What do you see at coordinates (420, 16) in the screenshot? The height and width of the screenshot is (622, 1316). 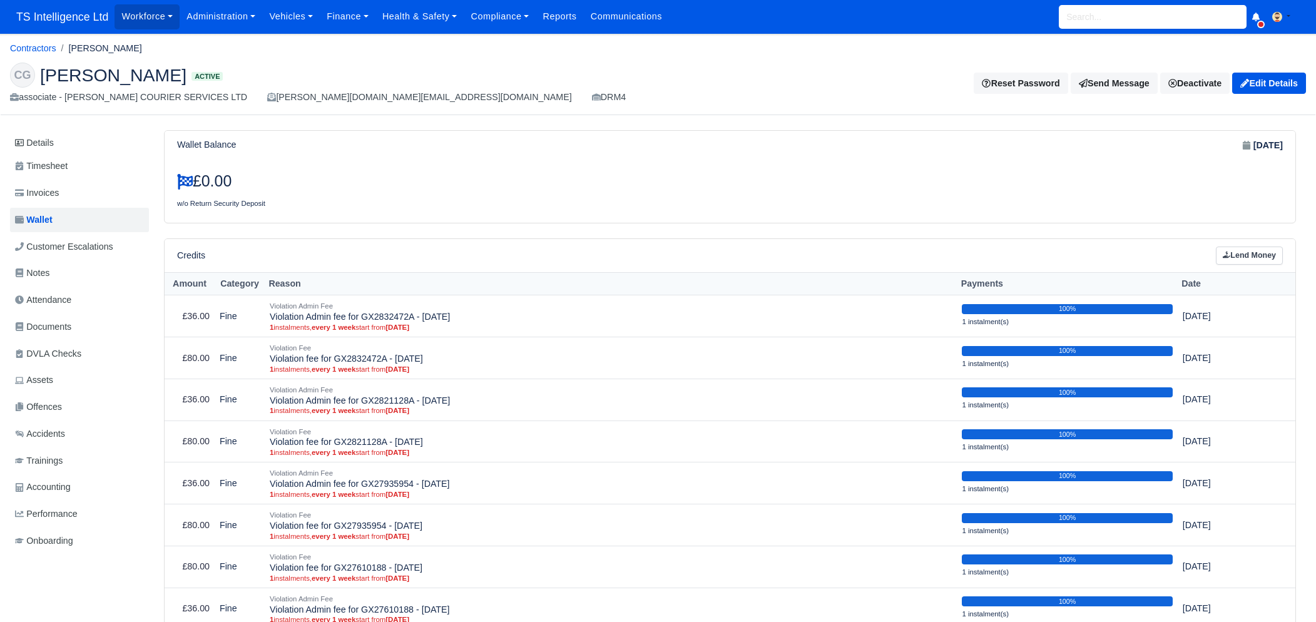 I see `a: Health & Safety` at bounding box center [420, 16].